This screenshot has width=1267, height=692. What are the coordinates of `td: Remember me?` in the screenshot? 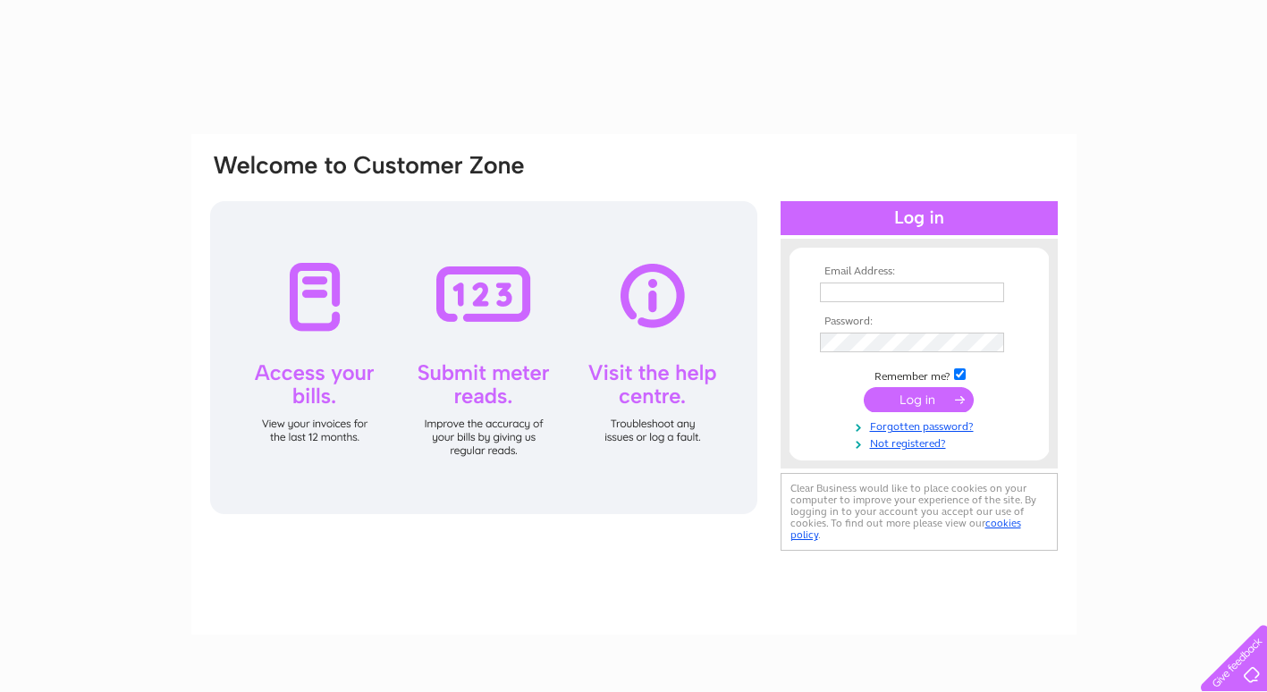 It's located at (919, 375).